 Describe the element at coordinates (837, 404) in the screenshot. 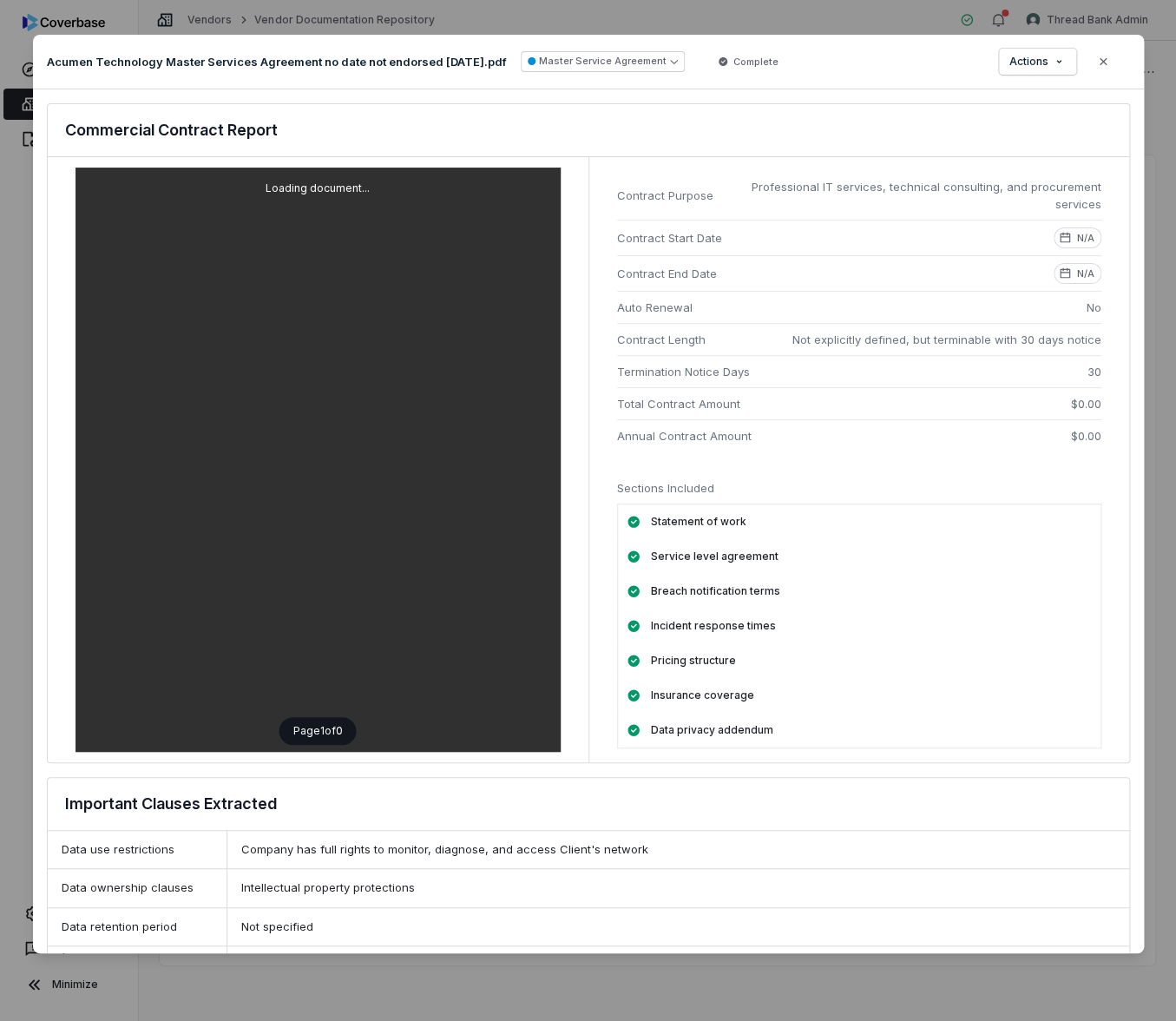

I see `span: Total Contract Amount` at that location.